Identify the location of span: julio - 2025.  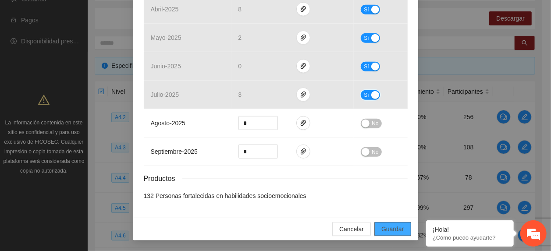
(165, 95).